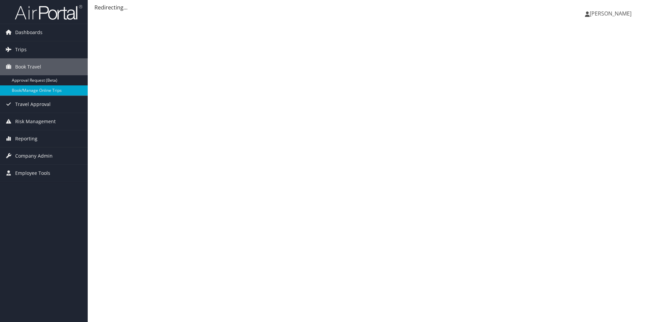 The height and width of the screenshot is (322, 645). What do you see at coordinates (26, 139) in the screenshot?
I see `span: Reporting` at bounding box center [26, 139].